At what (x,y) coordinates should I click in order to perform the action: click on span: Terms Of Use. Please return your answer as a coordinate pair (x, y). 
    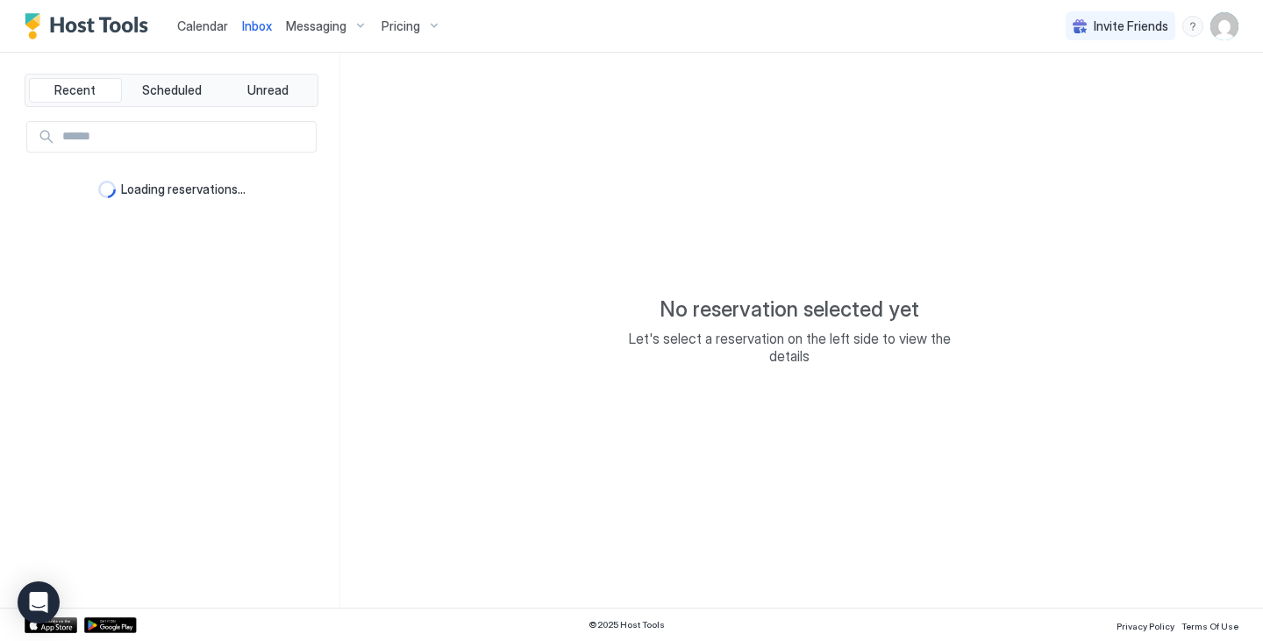
    Looking at the image, I should click on (1209, 626).